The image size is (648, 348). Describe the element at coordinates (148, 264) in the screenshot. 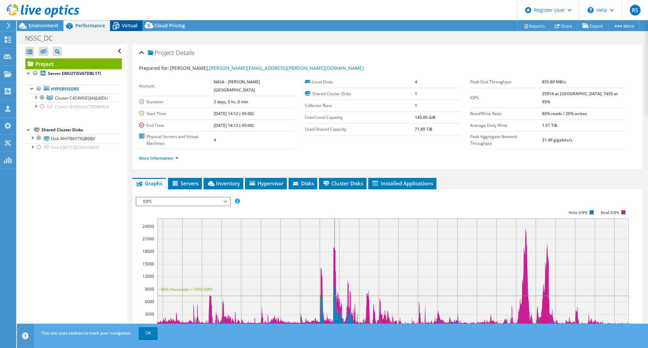

I see `text: 15000` at that location.